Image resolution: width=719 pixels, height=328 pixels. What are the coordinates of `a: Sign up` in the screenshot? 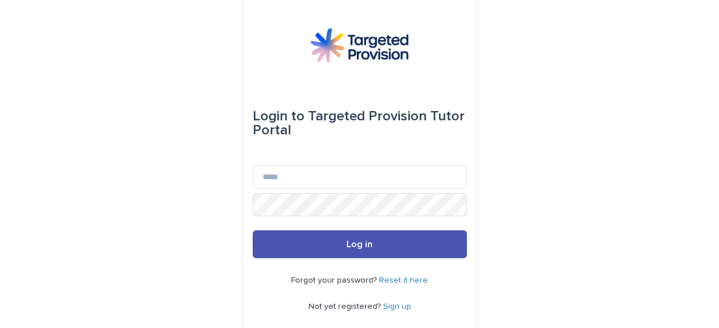 It's located at (397, 307).